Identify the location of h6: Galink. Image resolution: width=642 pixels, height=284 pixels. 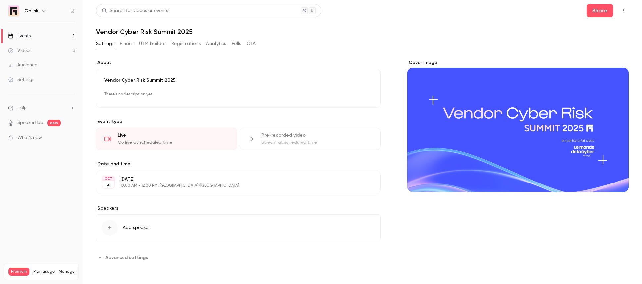
(31, 11).